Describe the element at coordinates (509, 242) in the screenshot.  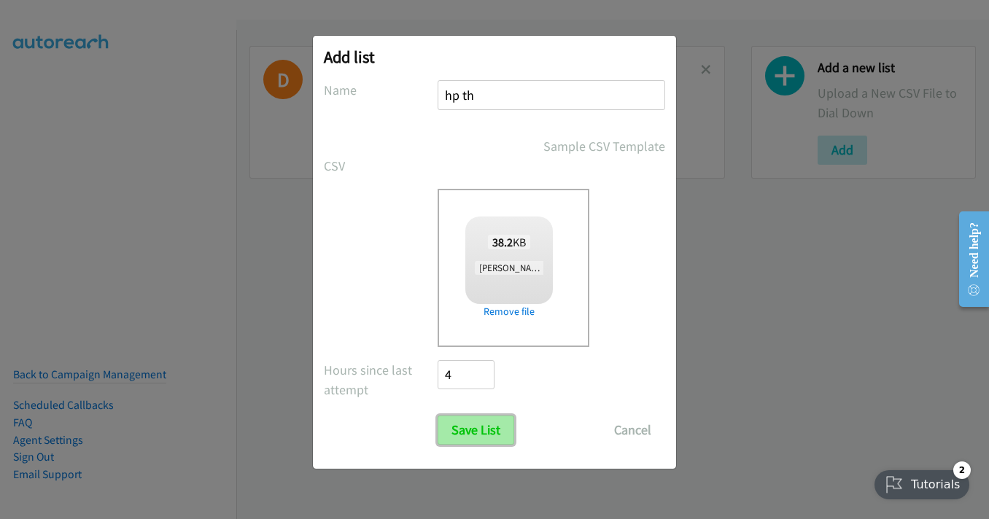
I see `span: KB` at that location.